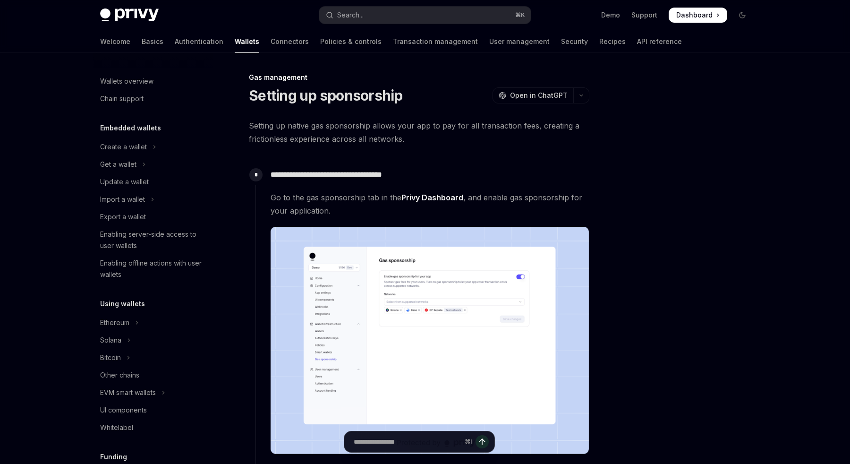 The height and width of the screenshot is (464, 850). Describe the element at coordinates (326, 95) in the screenshot. I see `h1: Setting up sponsorship` at that location.